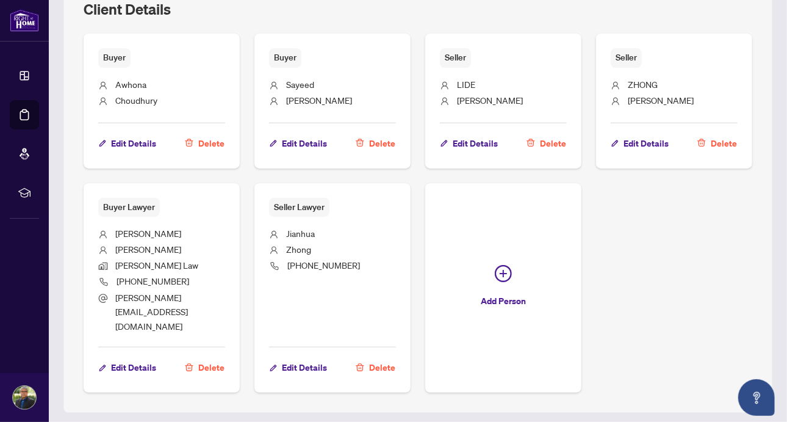 The width and height of the screenshot is (787, 422). What do you see at coordinates (129, 207) in the screenshot?
I see `span: Buyer Lawyer` at bounding box center [129, 207].